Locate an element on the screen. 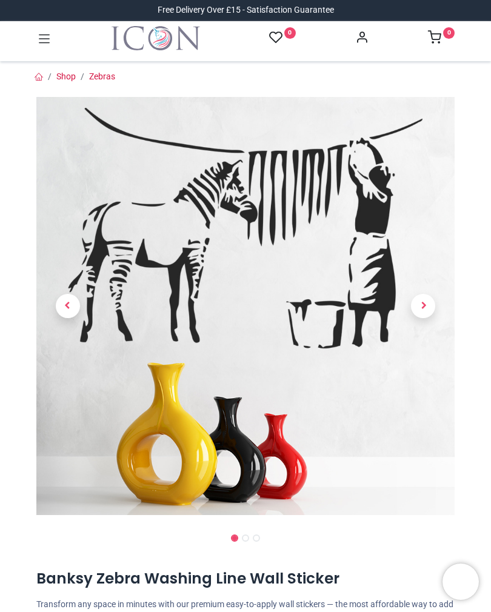 This screenshot has width=491, height=612. div: Free Delivery Over £15 - Satisfaction Guarantee is located at coordinates (245, 10).